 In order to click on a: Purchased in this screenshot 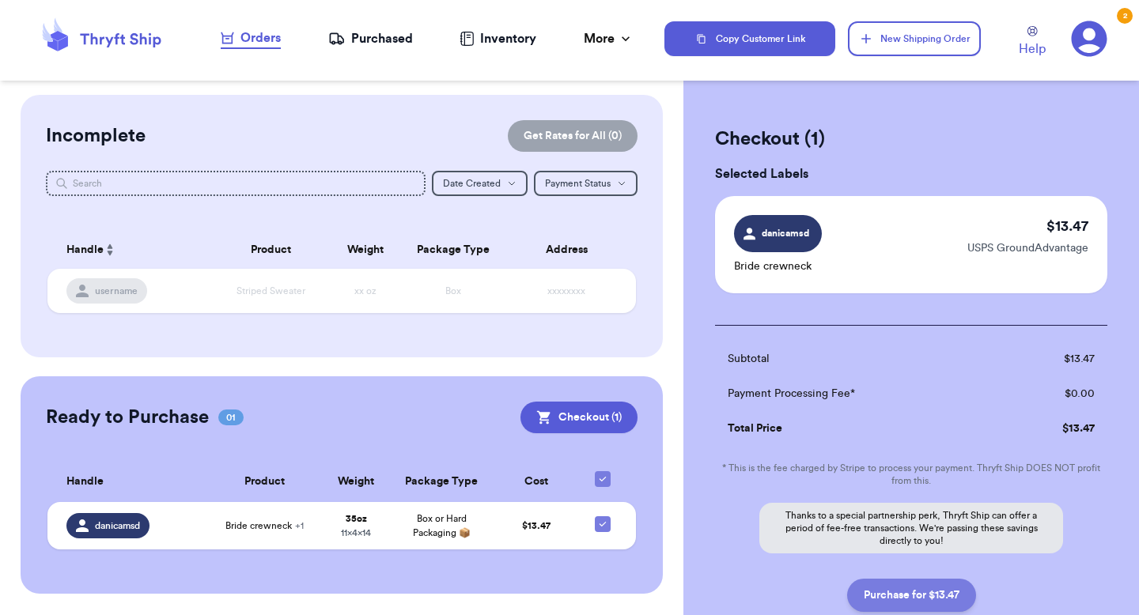, I will do `click(370, 39)`.